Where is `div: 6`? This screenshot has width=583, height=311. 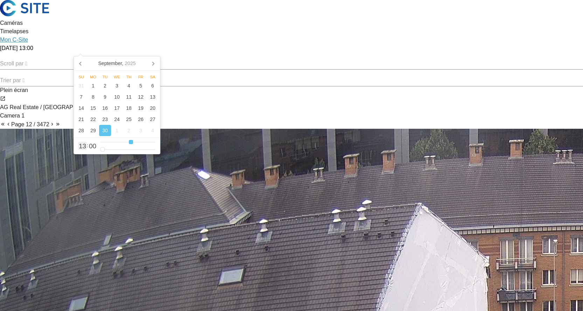 div: 6 is located at coordinates (153, 86).